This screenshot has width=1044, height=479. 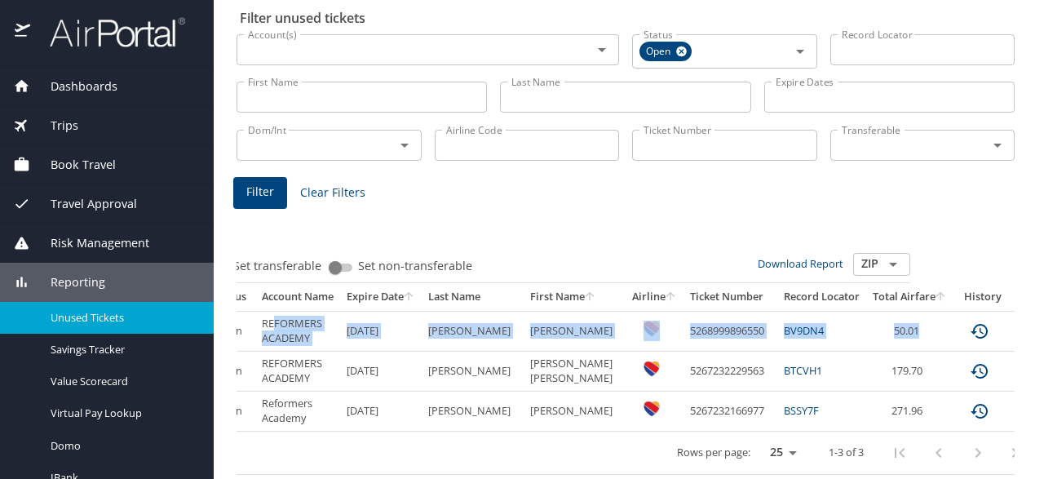 I want to click on button: Clear Filters, so click(x=333, y=193).